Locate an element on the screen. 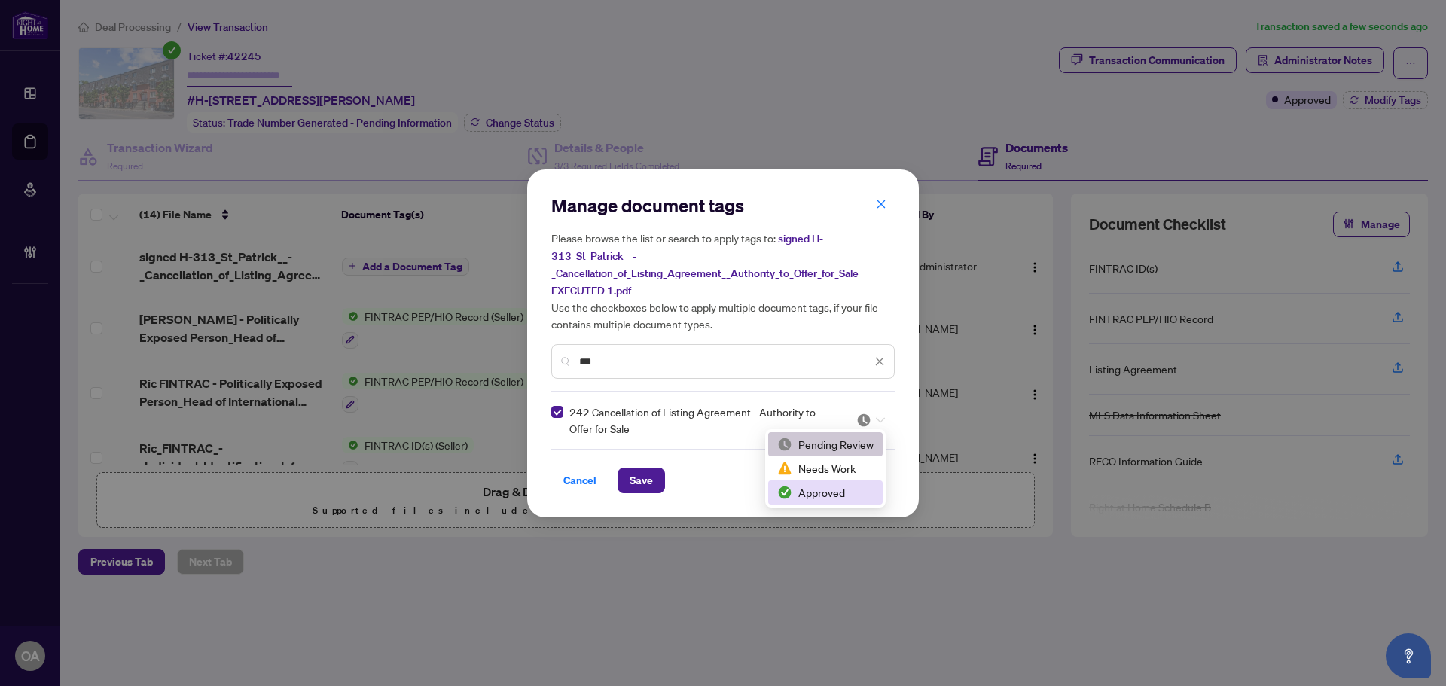 The height and width of the screenshot is (686, 1446). span: signed H-313_St_Patrick__-_Cancellation_of_Listing_Agreement__Authority_to_Offer_for_Sale EXECUTE... is located at coordinates (705, 264).